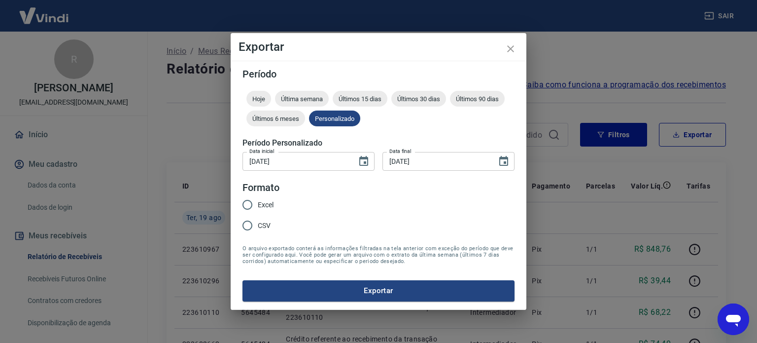 The image size is (757, 343). Describe the element at coordinates (477, 99) in the screenshot. I see `span: Últimos 90 dias` at that location.